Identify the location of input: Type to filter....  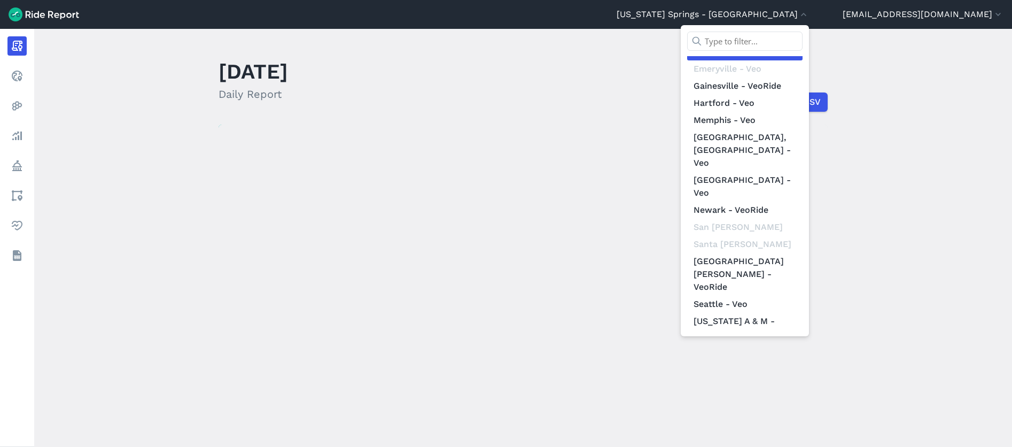
(745, 41).